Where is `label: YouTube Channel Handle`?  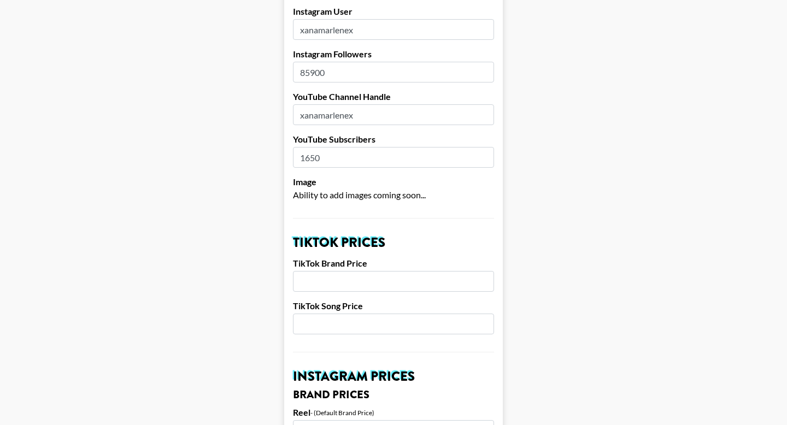 label: YouTube Channel Handle is located at coordinates (393, 97).